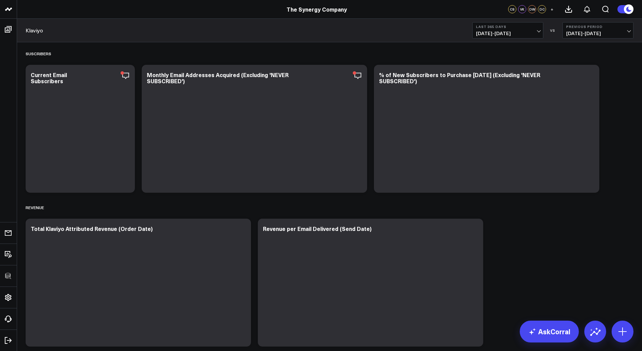  What do you see at coordinates (552, 30) in the screenshot?
I see `div: VS` at bounding box center [552, 30].